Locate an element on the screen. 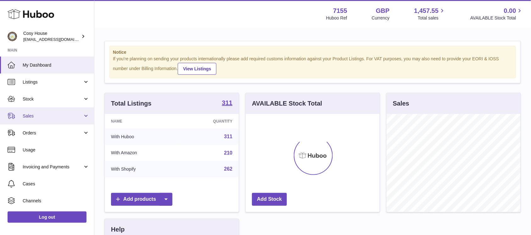  div: If you're planning on sending your products internationally please add required customs informati... is located at coordinates (313, 65).